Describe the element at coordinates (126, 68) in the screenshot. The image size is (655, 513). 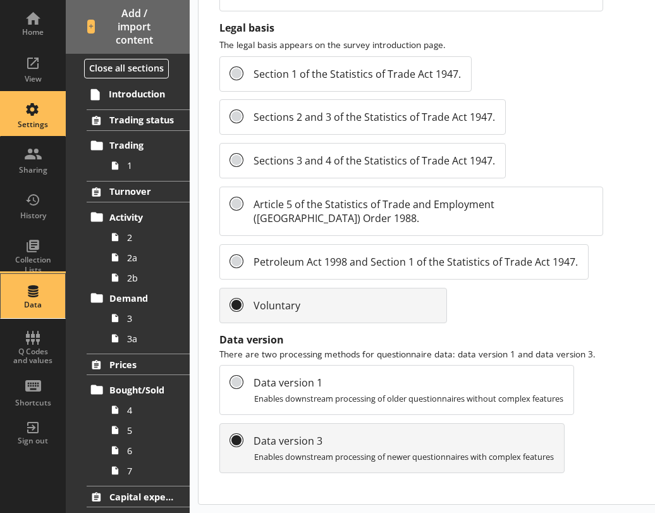
I see `button: Close all sections` at that location.